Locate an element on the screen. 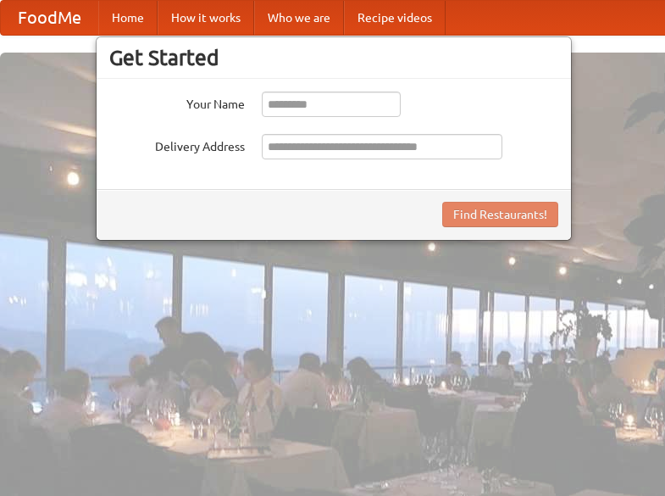  label: Your Name is located at coordinates (177, 102).